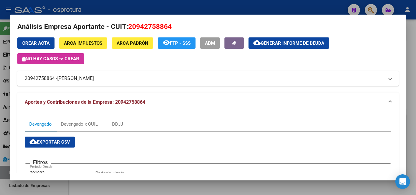  Describe the element at coordinates (177, 43) in the screenshot. I see `button: FTP - SSS` at that location.